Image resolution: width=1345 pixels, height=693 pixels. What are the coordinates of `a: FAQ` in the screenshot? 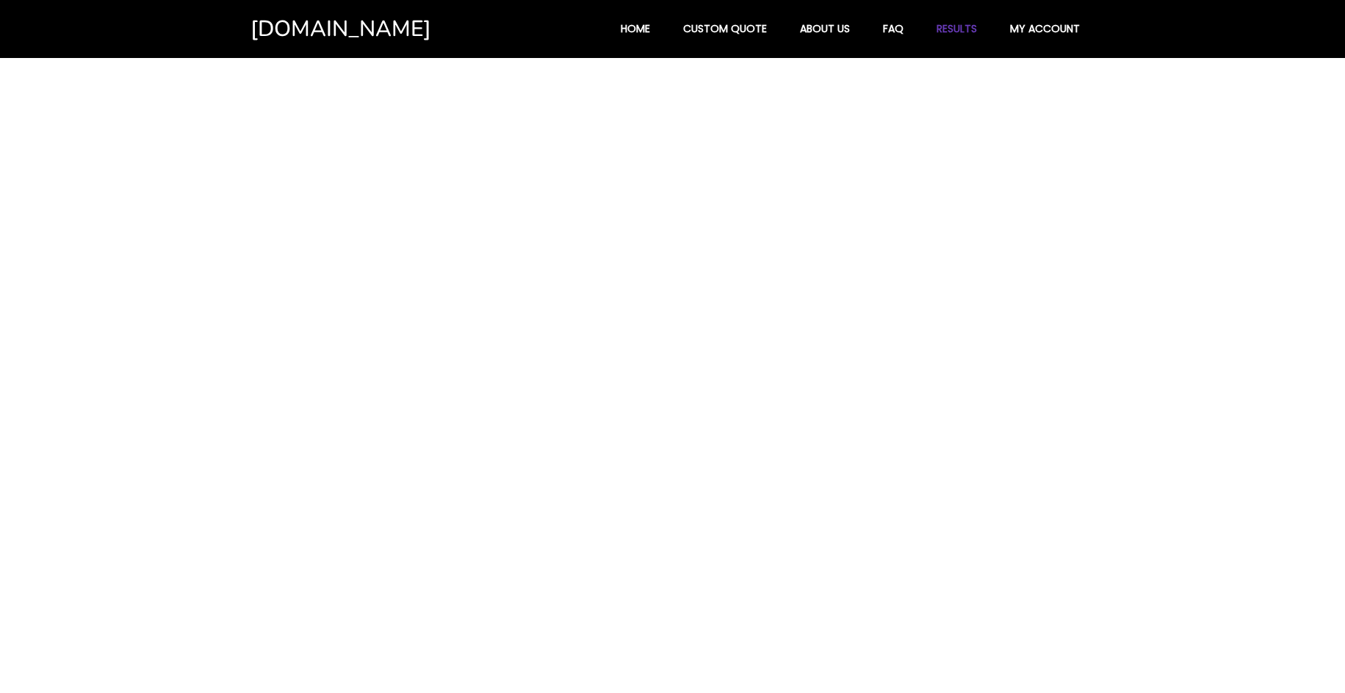 It's located at (893, 29).